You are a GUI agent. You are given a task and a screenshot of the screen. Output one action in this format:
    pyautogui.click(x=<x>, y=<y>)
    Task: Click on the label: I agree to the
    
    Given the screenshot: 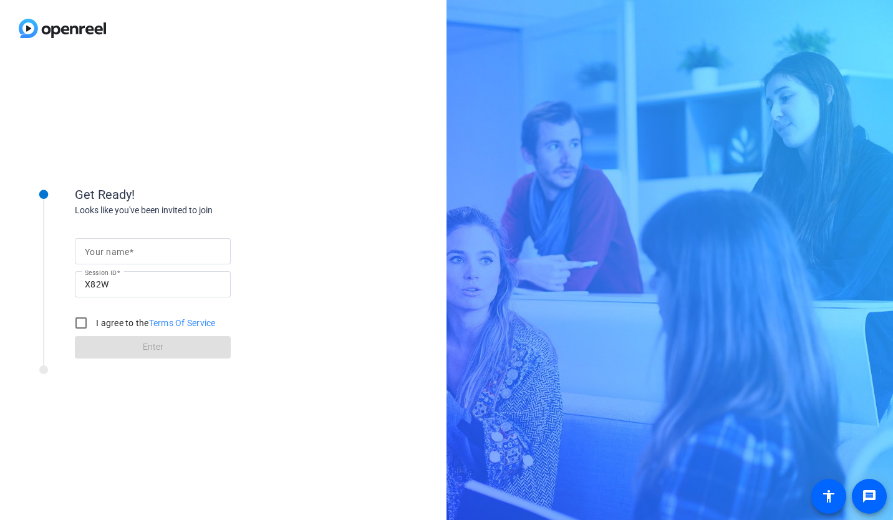 What is the action you would take?
    pyautogui.click(x=155, y=323)
    